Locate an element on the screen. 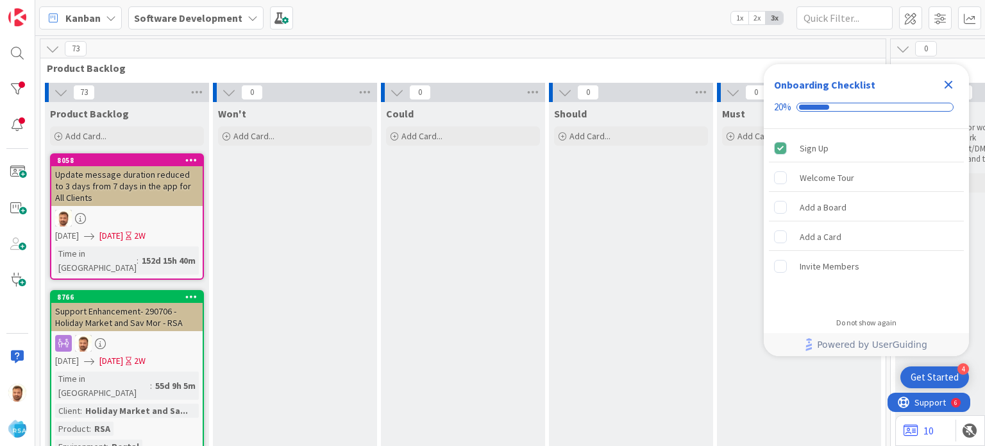  div: Checklist progress: 20% is located at coordinates (866, 107).